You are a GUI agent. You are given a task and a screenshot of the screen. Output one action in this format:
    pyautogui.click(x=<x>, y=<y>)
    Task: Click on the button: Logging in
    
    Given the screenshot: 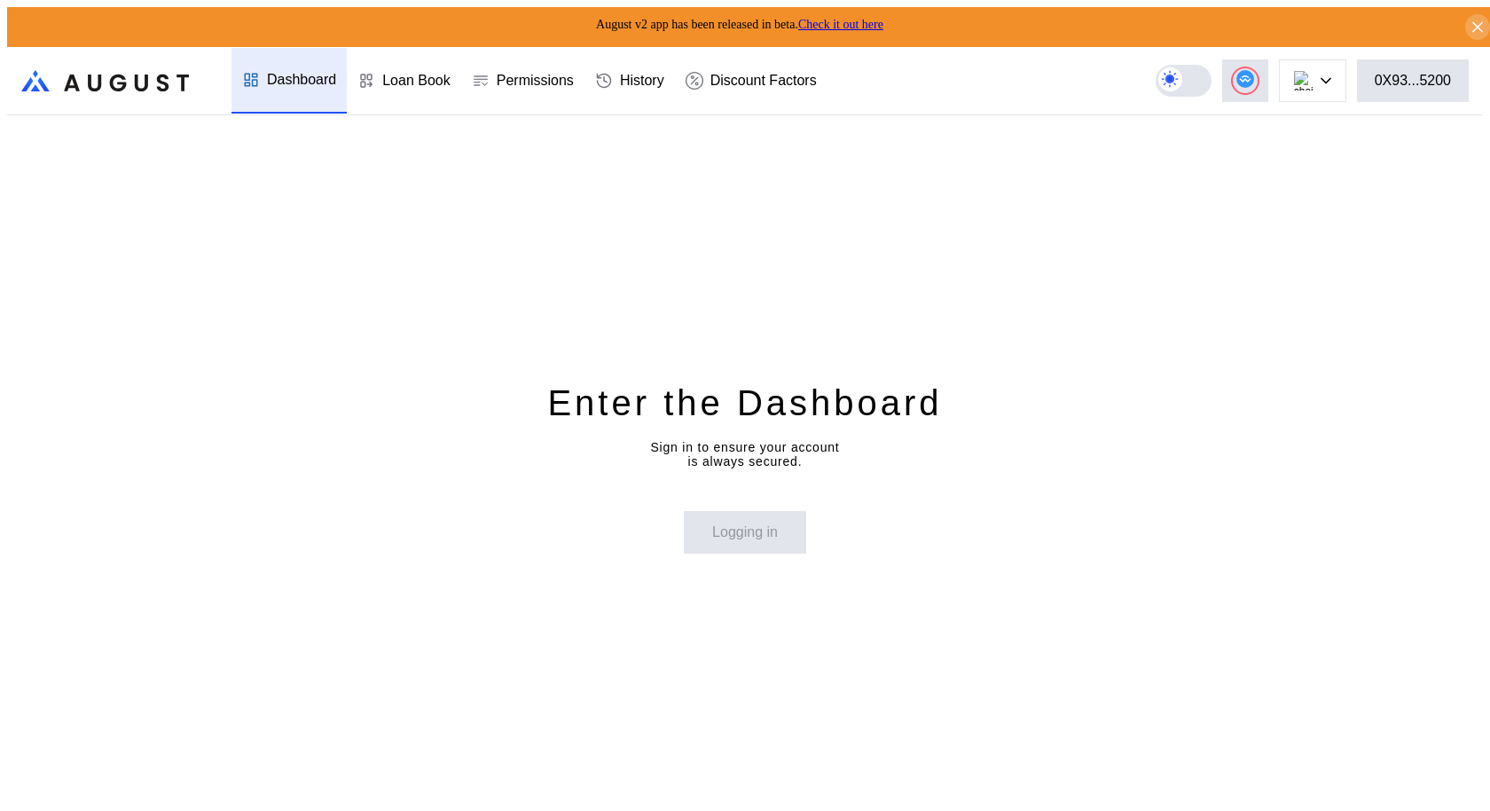 What is the action you would take?
    pyautogui.click(x=745, y=532)
    